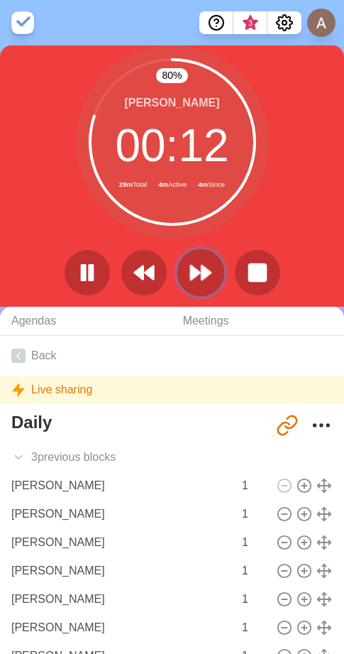 The width and height of the screenshot is (344, 654). I want to click on img: timeblocks logo, so click(23, 23).